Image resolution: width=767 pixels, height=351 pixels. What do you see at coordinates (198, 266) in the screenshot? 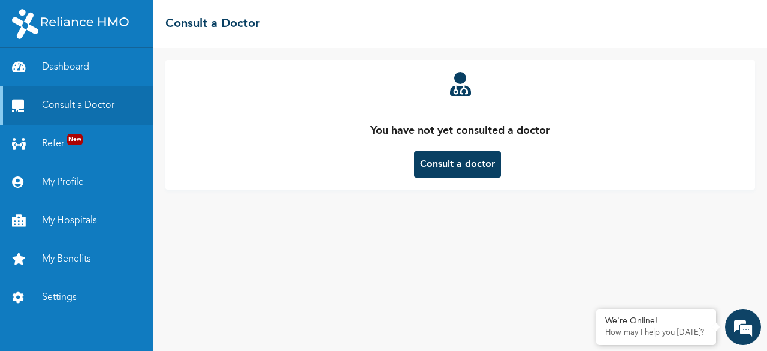
I see `div: New conversation` at bounding box center [198, 266].